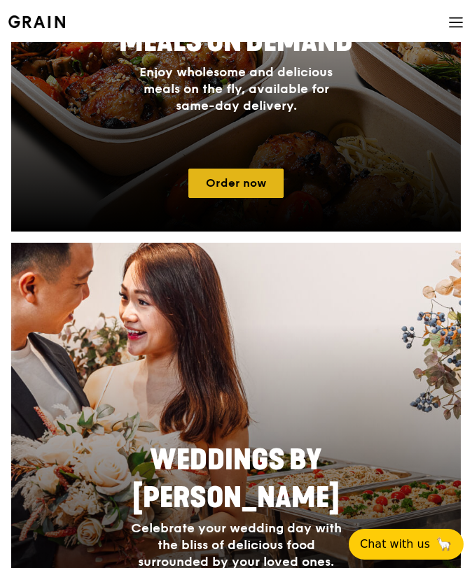  What do you see at coordinates (36, 22) in the screenshot?
I see `img: Grain` at bounding box center [36, 22].